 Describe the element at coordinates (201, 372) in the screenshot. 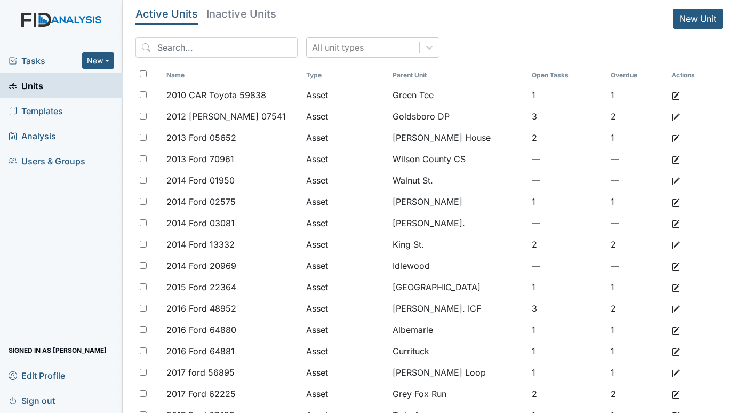

I see `span: 2017 ford 56895` at that location.